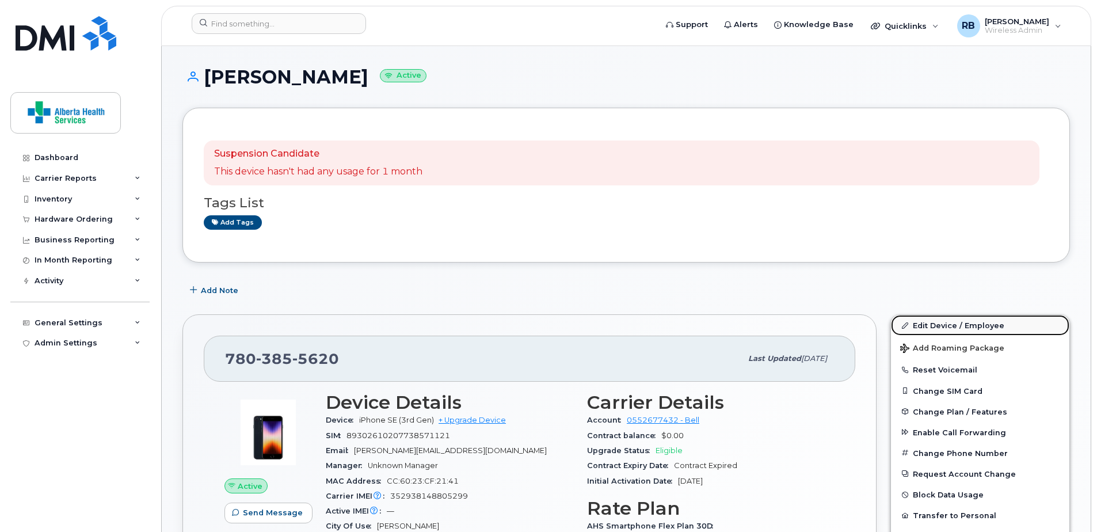  Describe the element at coordinates (356, 510) in the screenshot. I see `span: Active IMEI` at that location.